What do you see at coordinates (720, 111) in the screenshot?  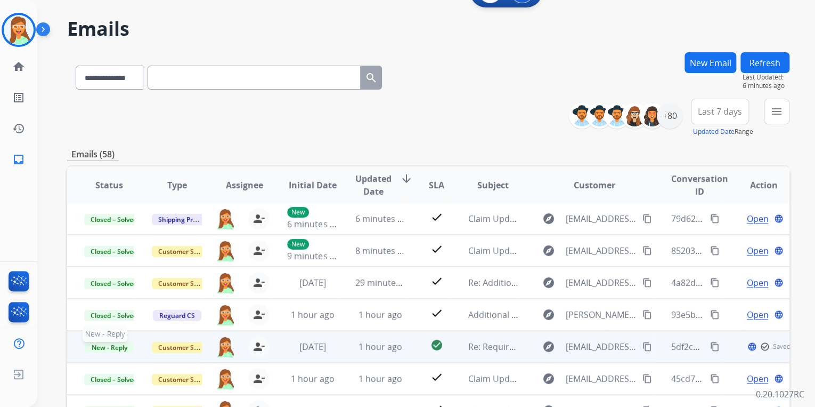 I see `button: Last 7 days` at bounding box center [720, 111].